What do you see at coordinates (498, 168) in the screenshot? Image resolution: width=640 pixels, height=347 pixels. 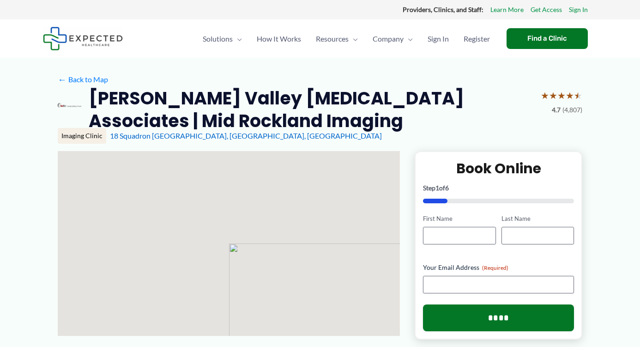 I see `h2: Book Online` at bounding box center [498, 168].